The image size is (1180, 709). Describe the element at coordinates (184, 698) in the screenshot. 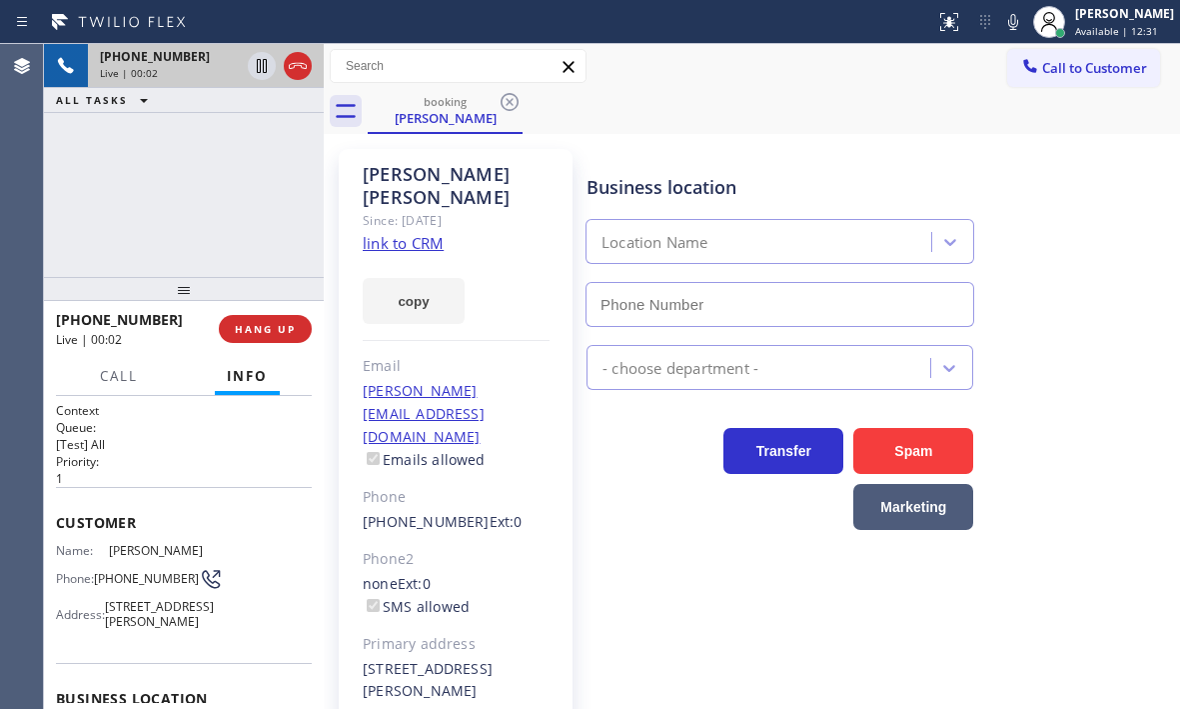

I see `span: Business location` at that location.